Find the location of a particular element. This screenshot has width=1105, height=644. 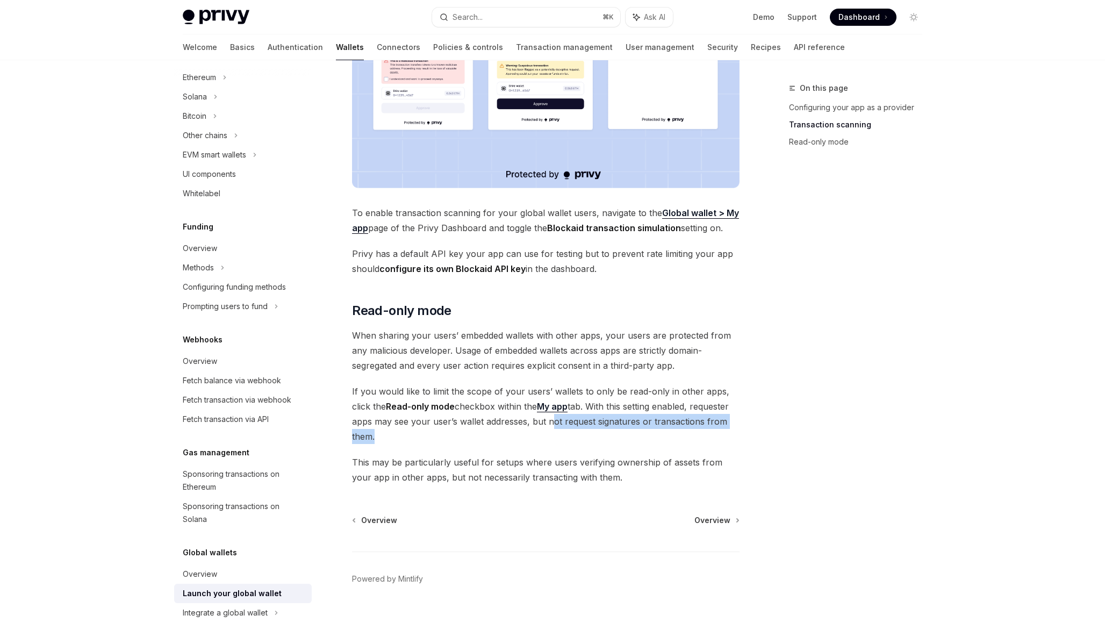

h5: Funding is located at coordinates (198, 227).